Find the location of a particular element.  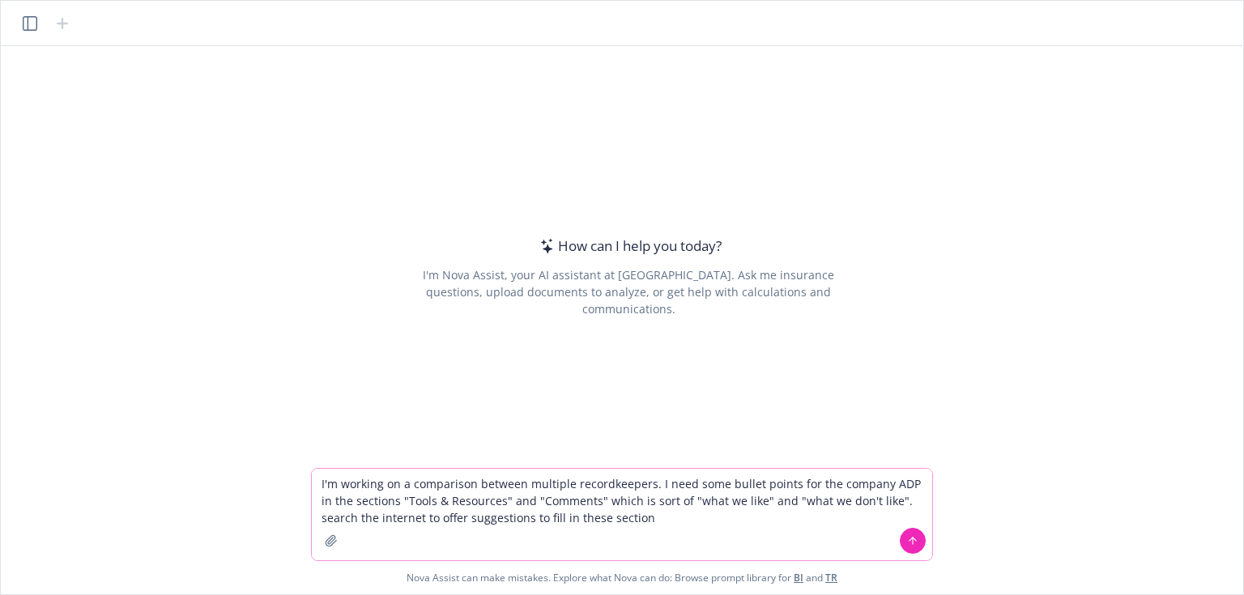

textarea: I'm working on a comparison between multiple recordkeepers. I need some bullet points for the com... is located at coordinates (622, 514).